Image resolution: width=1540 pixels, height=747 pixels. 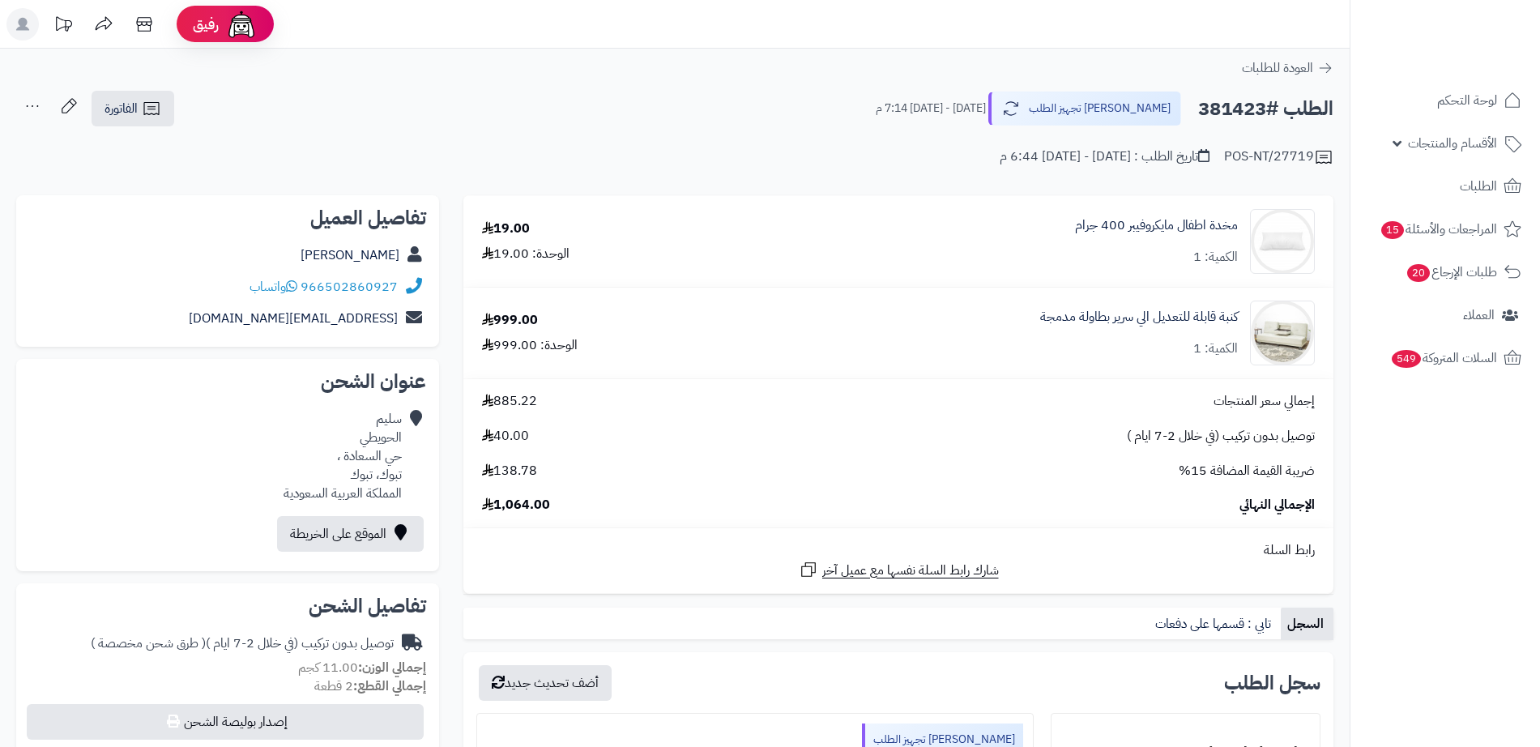 I want to click on span: 549, so click(x=1406, y=359).